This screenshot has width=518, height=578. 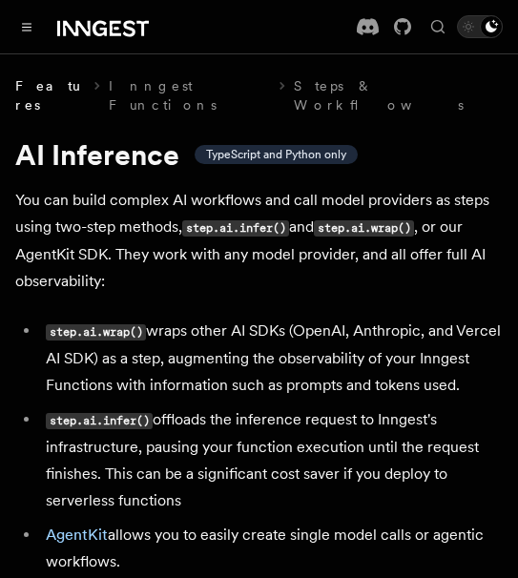 What do you see at coordinates (480, 27) in the screenshot?
I see `button: Toggle dark mode` at bounding box center [480, 27].